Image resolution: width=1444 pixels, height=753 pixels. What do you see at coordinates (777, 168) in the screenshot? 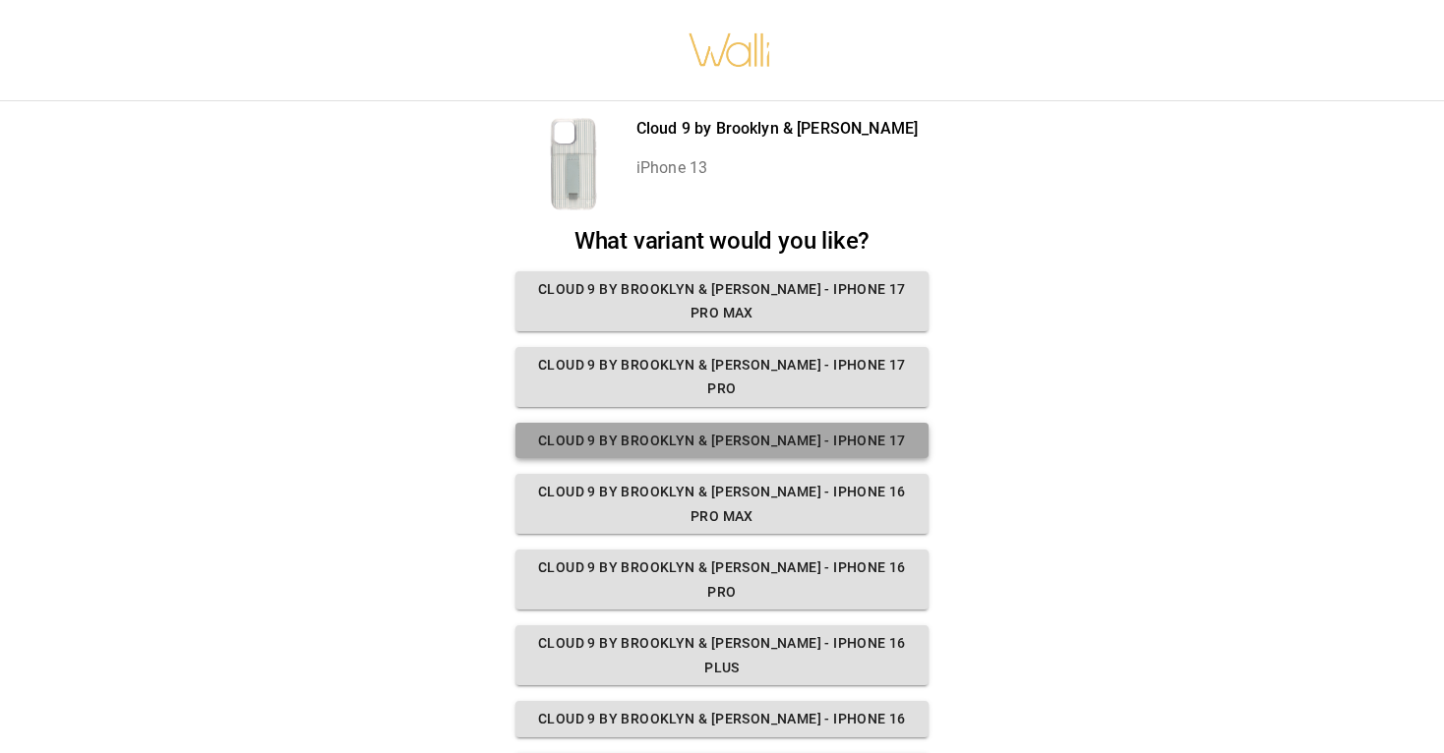
I see `p: iPhone 13` at bounding box center [777, 168].